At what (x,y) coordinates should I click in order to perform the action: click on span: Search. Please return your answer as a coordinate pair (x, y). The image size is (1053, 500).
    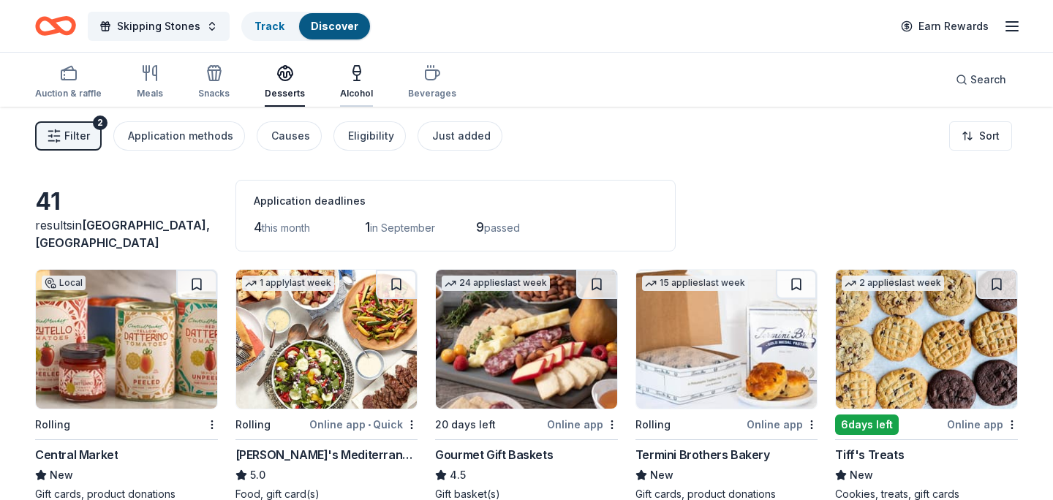
    Looking at the image, I should click on (988, 80).